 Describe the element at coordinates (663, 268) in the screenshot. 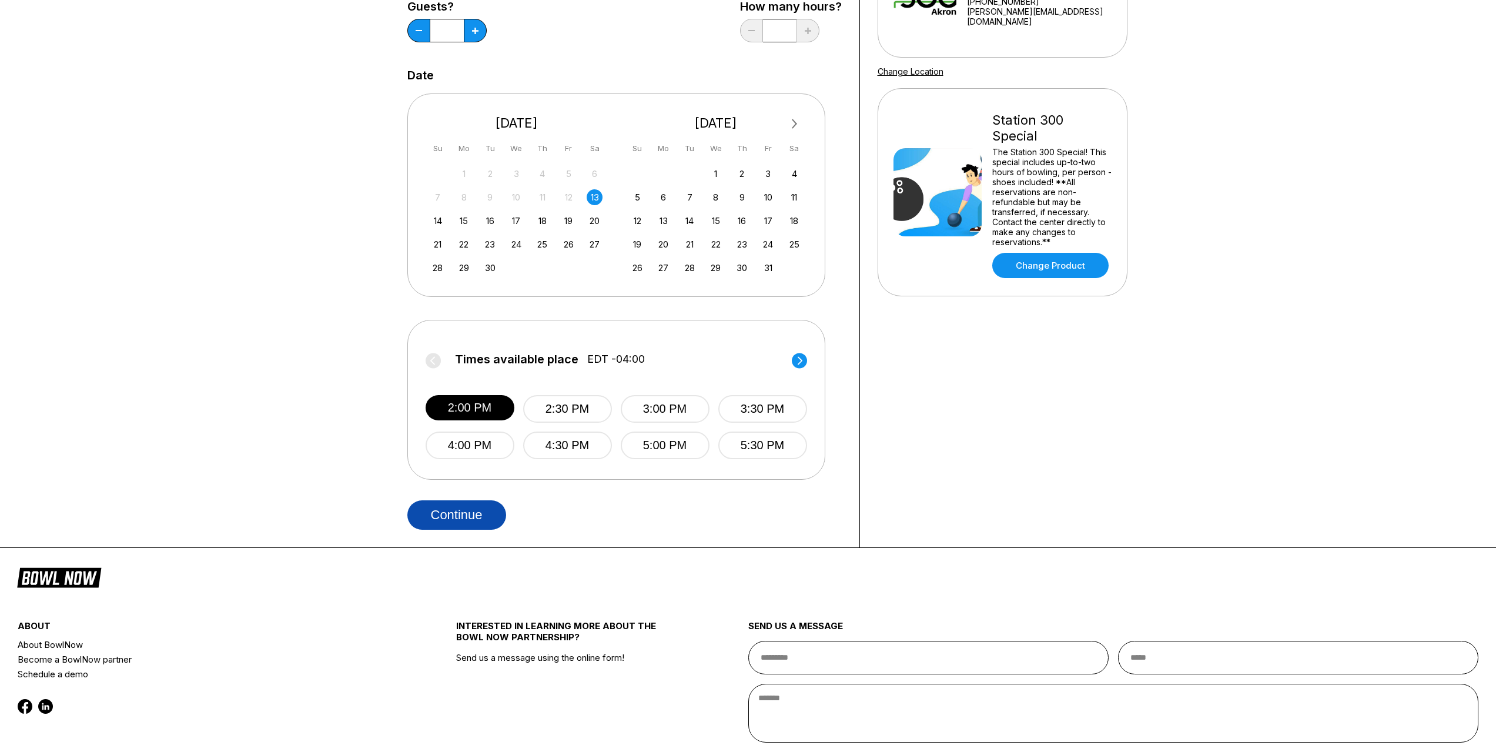

I see `div: Choose Monday, October 27th, 2025` at that location.